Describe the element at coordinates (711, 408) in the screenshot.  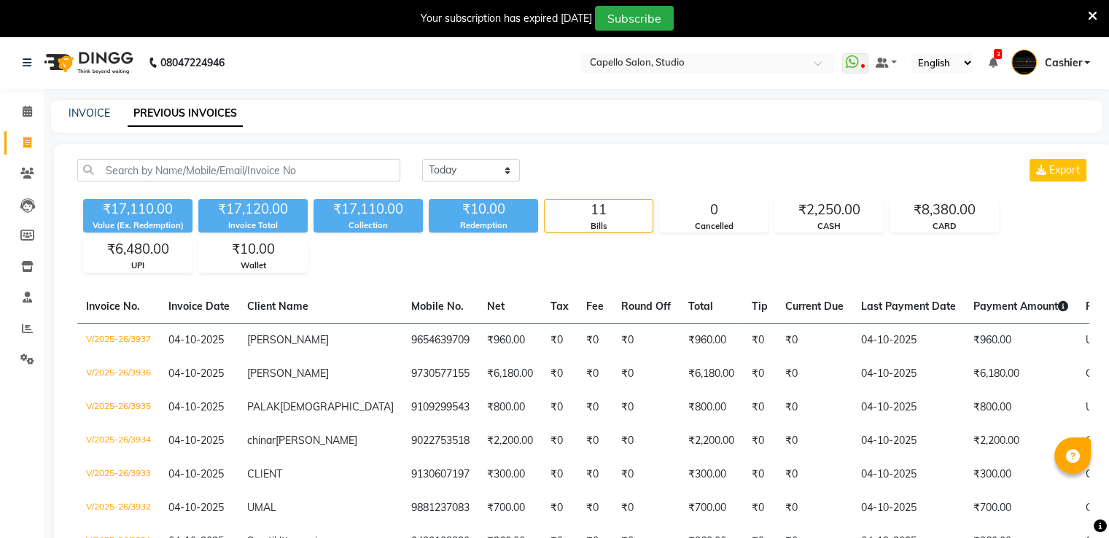
I see `td: ₹800.00` at that location.